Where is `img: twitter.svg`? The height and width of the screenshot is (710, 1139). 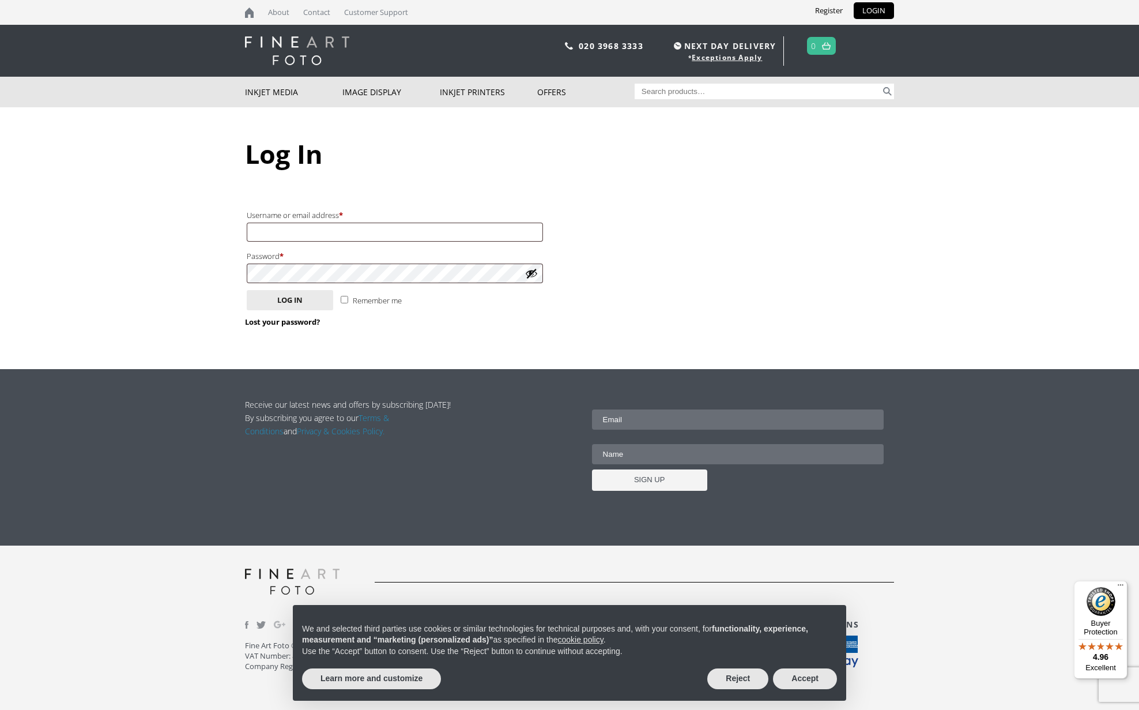
img: twitter.svg is located at coordinates (261, 624).